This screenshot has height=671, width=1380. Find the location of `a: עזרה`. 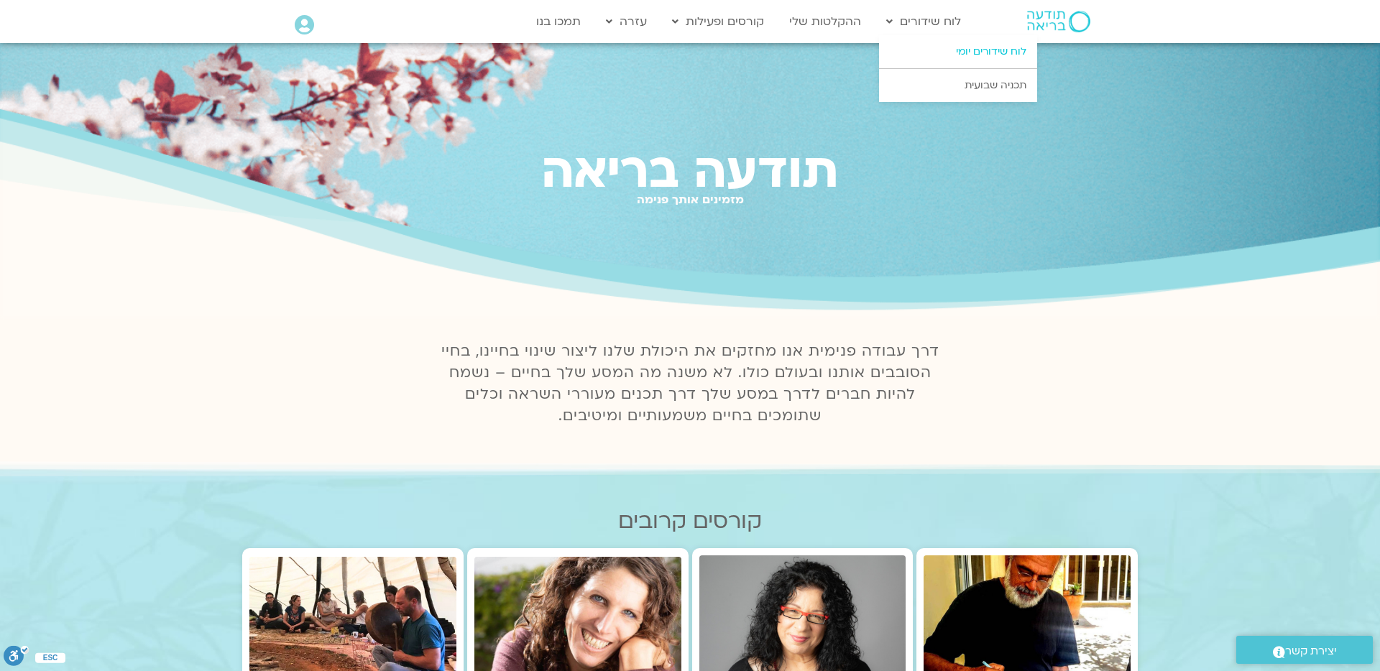

a: עזרה is located at coordinates (626, 22).